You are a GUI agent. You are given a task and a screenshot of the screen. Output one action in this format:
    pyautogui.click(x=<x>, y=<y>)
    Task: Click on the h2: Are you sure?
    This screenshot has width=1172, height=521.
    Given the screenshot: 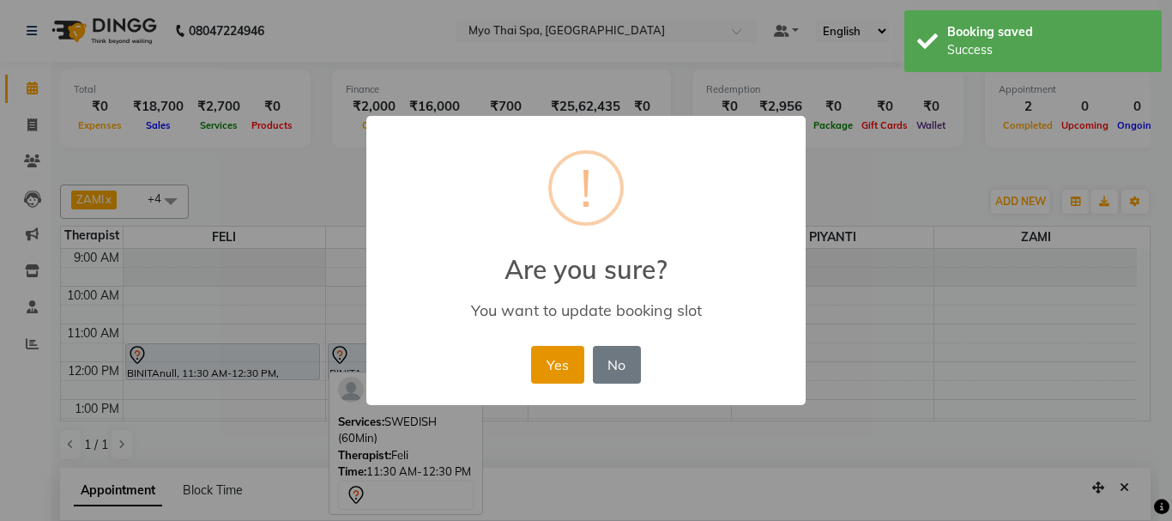 What is the action you would take?
    pyautogui.click(x=586, y=259)
    